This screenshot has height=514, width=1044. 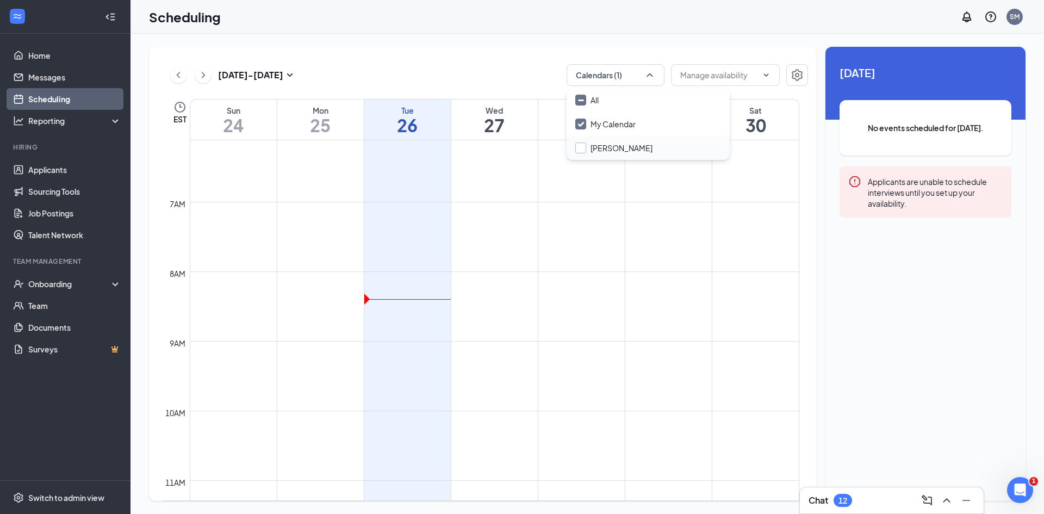 What do you see at coordinates (75, 191) in the screenshot?
I see `a: Sourcing Tools` at bounding box center [75, 191].